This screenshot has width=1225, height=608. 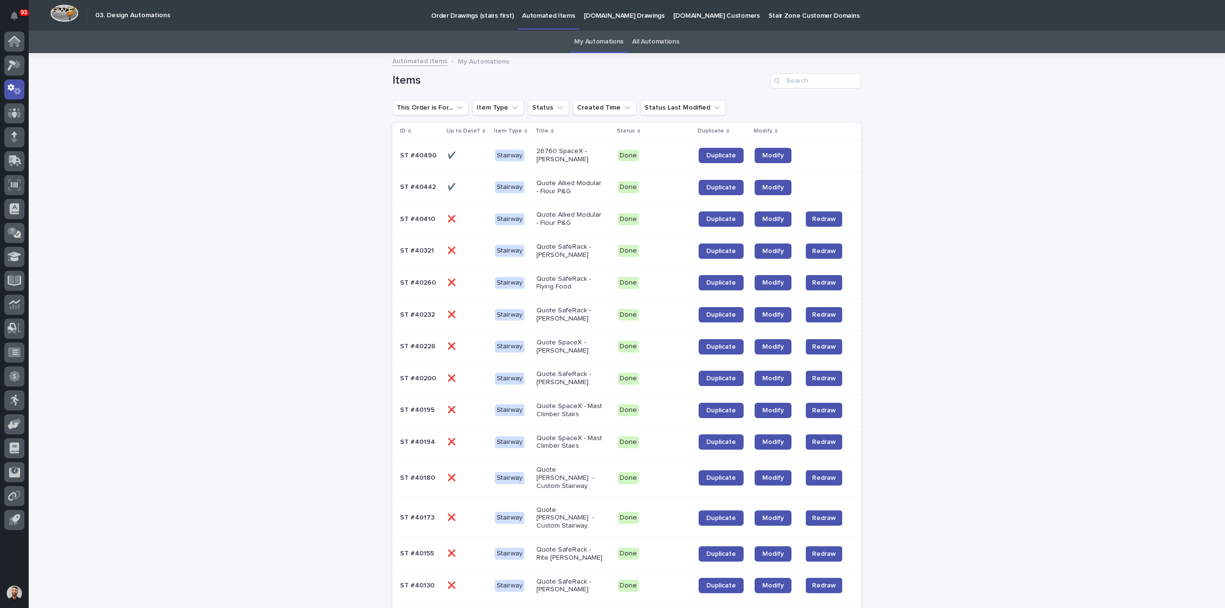 I want to click on tr: ST #40195ST #40195 ❌❌ StairwayQuote SpaceX - Mast Climber StairsDoneDuplicateModifyRedraw, so click(x=627, y=410).